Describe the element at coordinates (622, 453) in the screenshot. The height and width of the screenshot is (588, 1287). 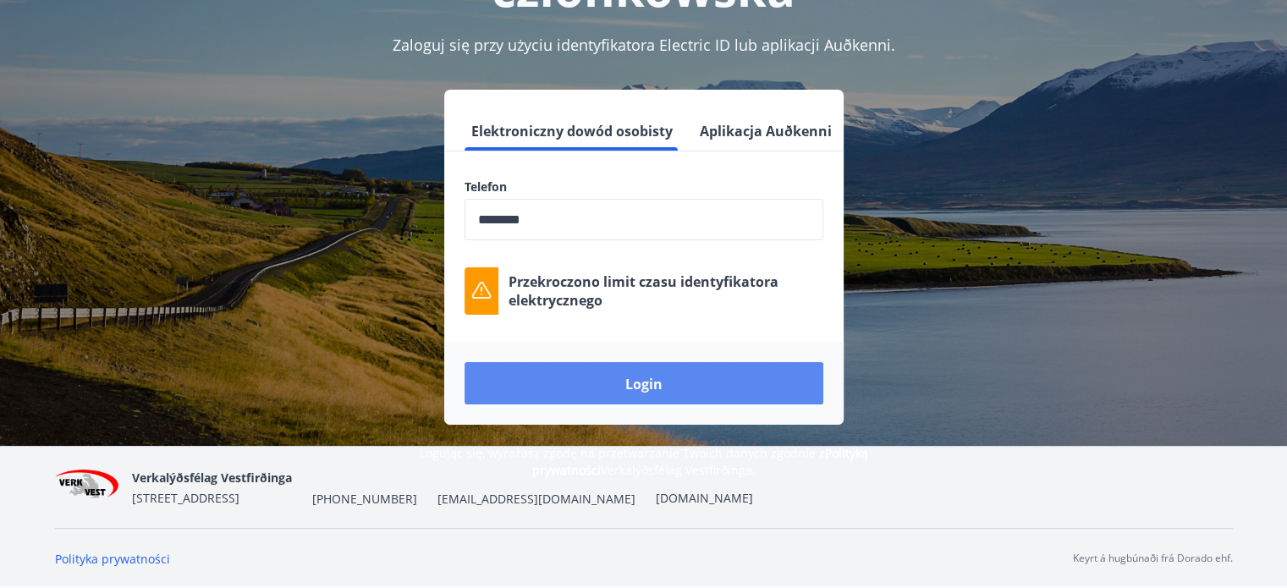
I see `font: Logując się, wyrażasz zgodę na przetwarzanie Twoich danych zgodnie z` at that location.